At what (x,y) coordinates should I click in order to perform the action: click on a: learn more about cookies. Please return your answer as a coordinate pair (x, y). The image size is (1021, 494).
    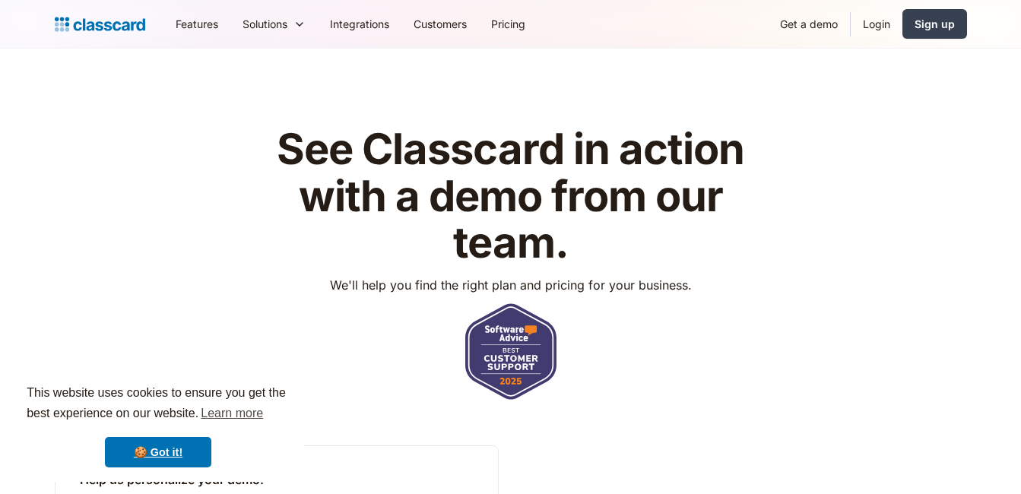
    Looking at the image, I should click on (232, 414).